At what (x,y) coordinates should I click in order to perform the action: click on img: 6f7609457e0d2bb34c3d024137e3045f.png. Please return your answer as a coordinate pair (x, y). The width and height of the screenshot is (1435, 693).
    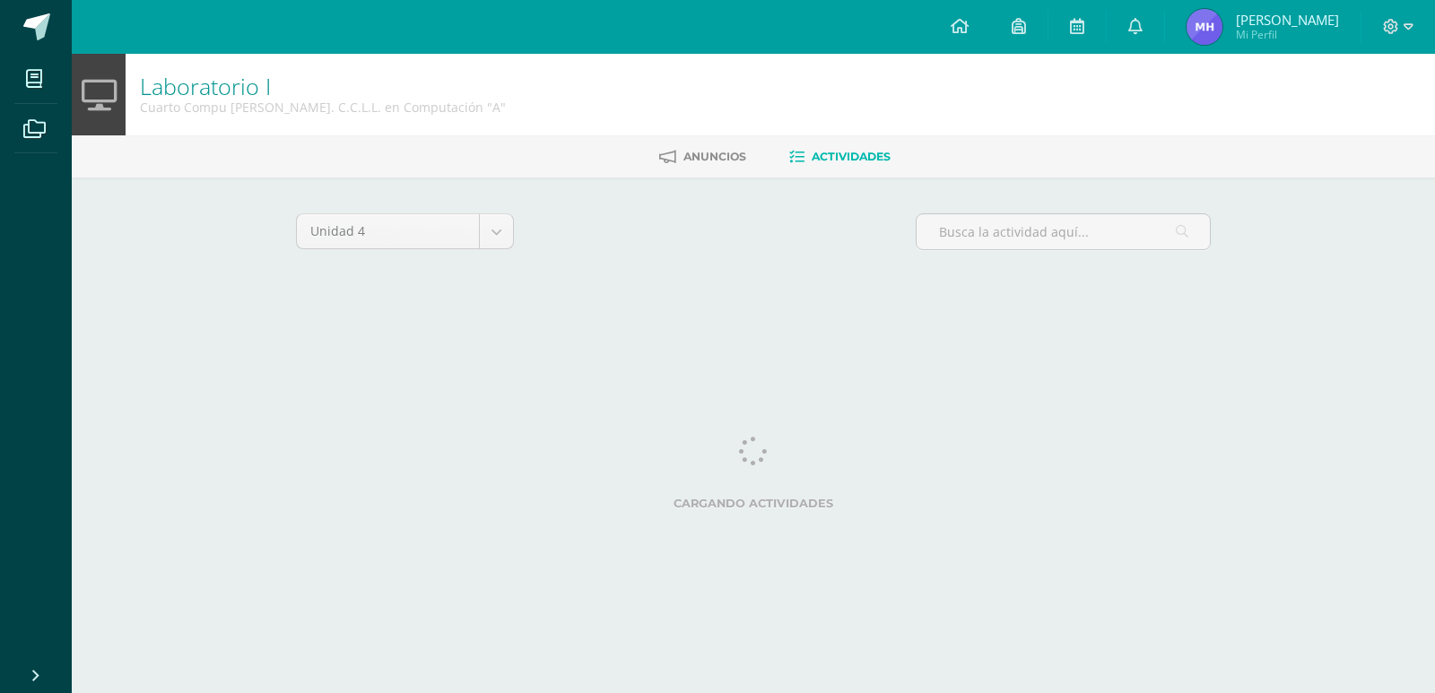
    Looking at the image, I should click on (1204, 27).